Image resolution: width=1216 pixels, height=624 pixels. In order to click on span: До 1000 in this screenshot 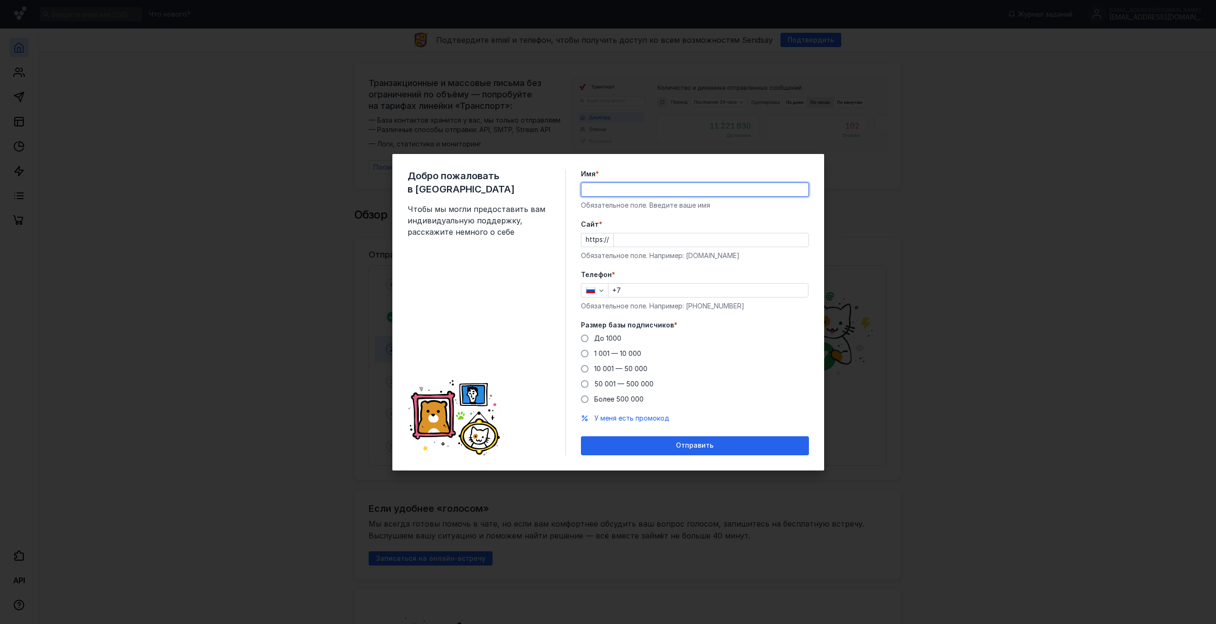, I will do `click(607, 338)`.